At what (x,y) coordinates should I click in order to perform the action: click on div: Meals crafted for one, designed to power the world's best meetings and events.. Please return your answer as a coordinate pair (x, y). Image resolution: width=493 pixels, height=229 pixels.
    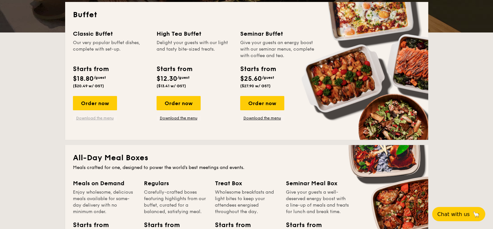
    Looking at the image, I should click on (247, 168).